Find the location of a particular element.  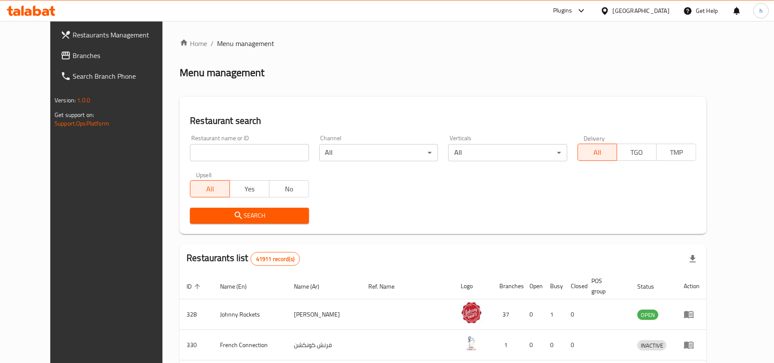

a: Home is located at coordinates (193, 43).